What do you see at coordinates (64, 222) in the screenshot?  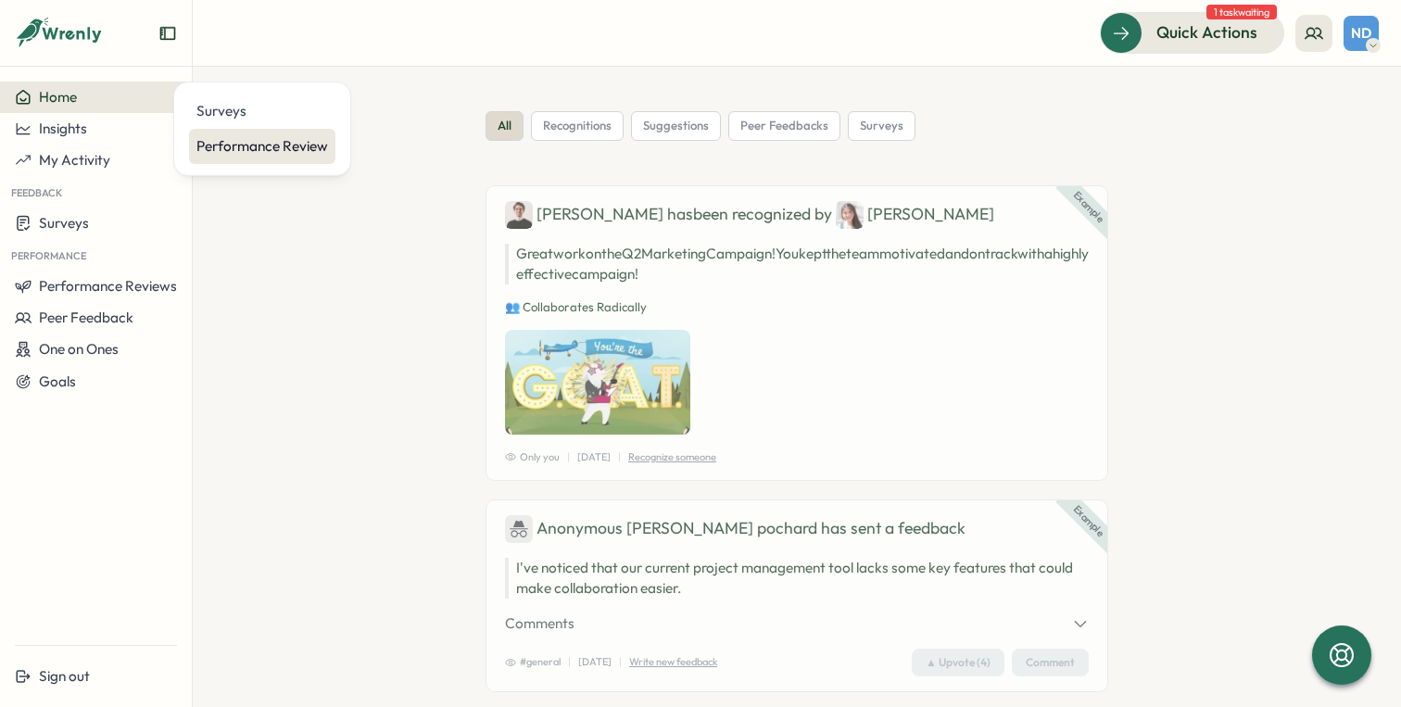 I see `span: Surveys` at bounding box center [64, 222].